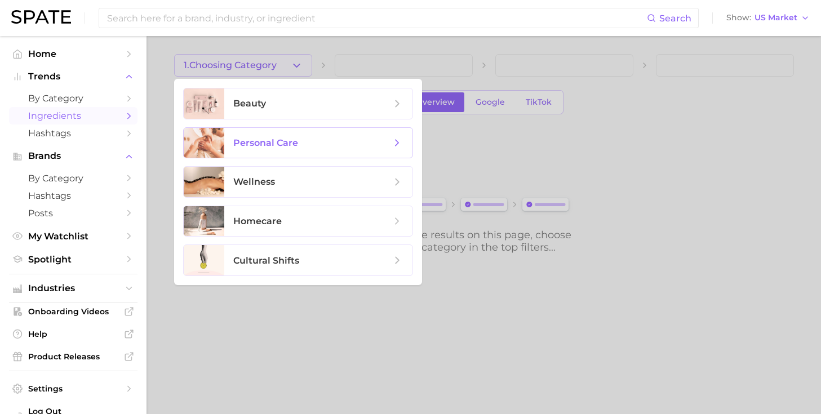 Image resolution: width=821 pixels, height=414 pixels. I want to click on a: Help, so click(73, 334).